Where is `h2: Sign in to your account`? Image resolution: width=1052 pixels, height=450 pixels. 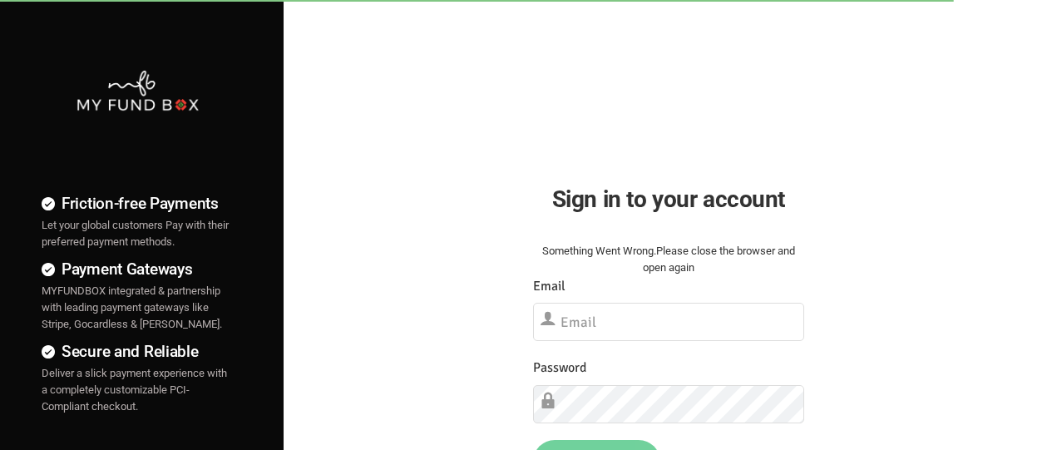
h2: Sign in to your account is located at coordinates (669, 199).